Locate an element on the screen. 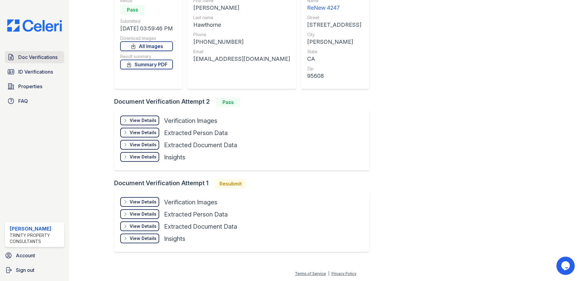 The height and width of the screenshot is (281, 582). button: Sign out is located at coordinates (34, 270).